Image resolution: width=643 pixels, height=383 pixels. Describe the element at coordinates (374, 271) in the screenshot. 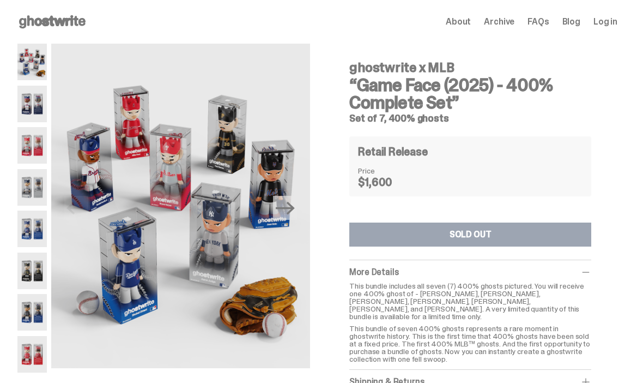

I see `span: More Details` at that location.